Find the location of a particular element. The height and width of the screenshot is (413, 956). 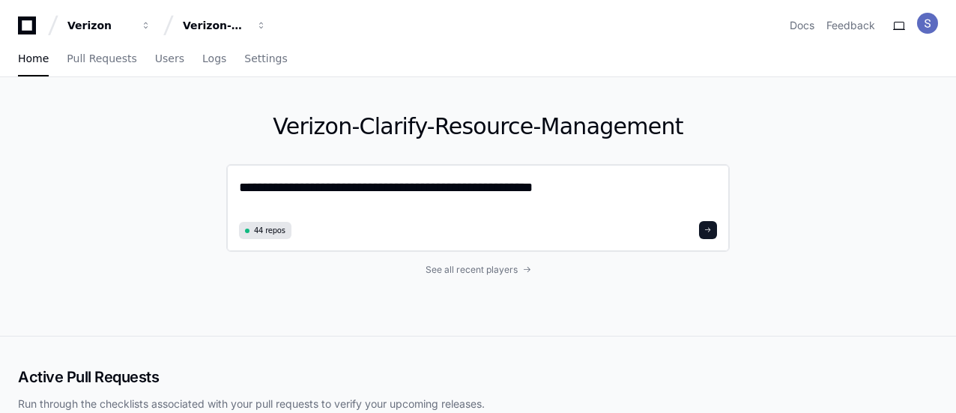

button: Verizon-Clarify-Resource-Management is located at coordinates (225, 25).